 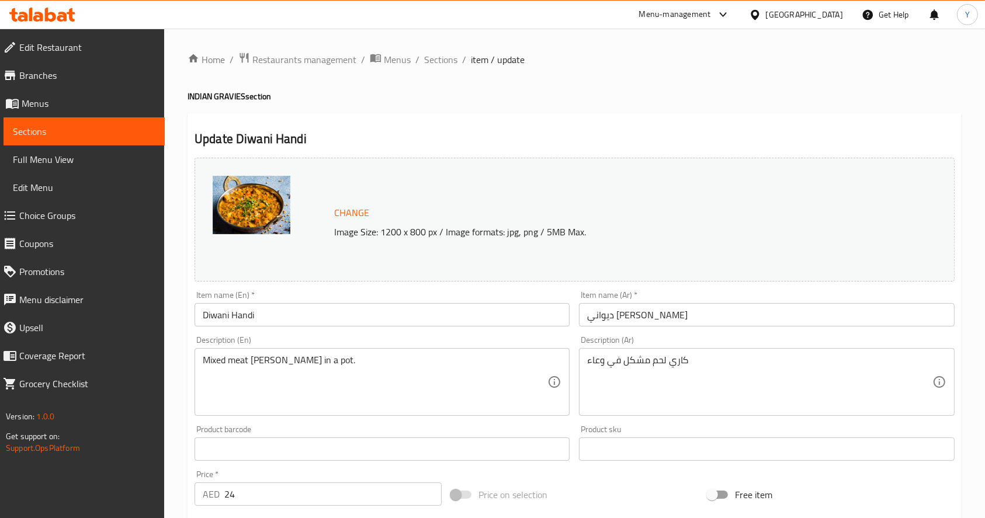 I want to click on a: Full Menu View, so click(x=84, y=159).